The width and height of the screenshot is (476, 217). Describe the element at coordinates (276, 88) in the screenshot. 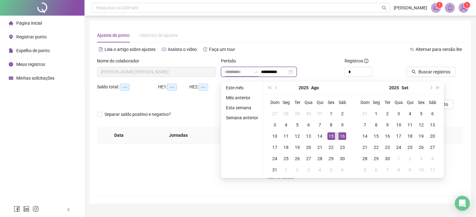

I see `button: prev-year` at that location.